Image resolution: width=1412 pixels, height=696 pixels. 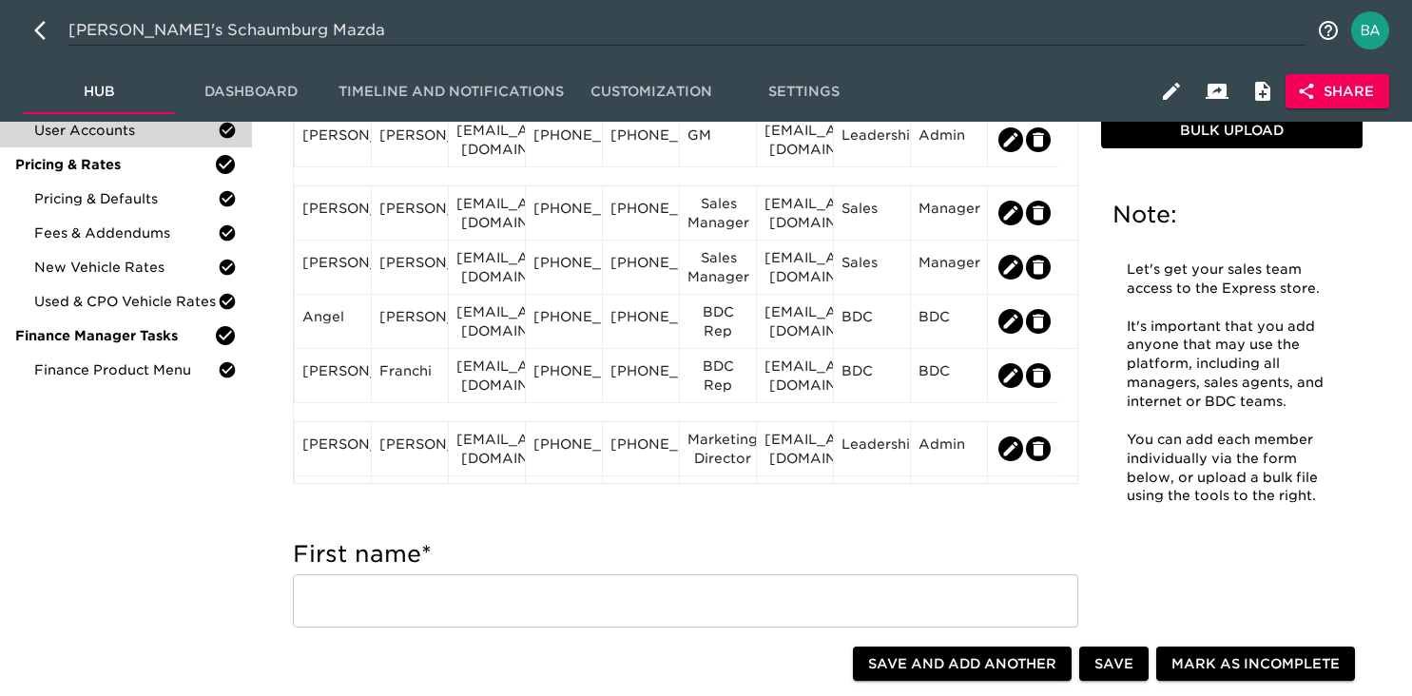 What do you see at coordinates (333, 321) in the screenshot?
I see `div: Angel` at bounding box center [333, 321].